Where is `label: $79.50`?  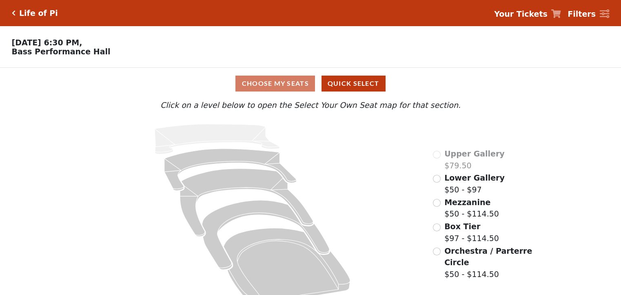
label: $79.50 is located at coordinates (475, 159).